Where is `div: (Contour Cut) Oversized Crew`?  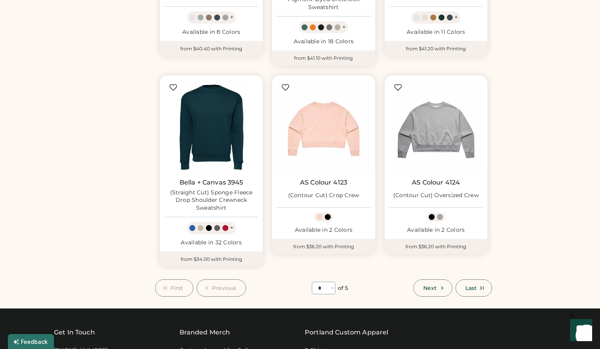
div: (Contour Cut) Oversized Crew is located at coordinates (436, 196).